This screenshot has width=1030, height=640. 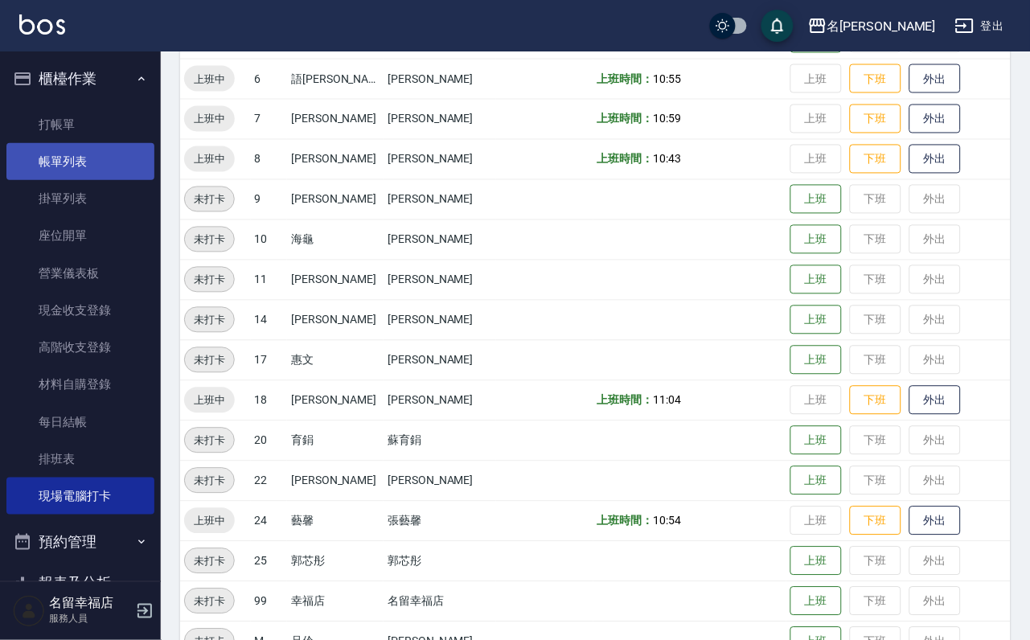 What do you see at coordinates (269, 521) in the screenshot?
I see `td: 24` at bounding box center [269, 521].